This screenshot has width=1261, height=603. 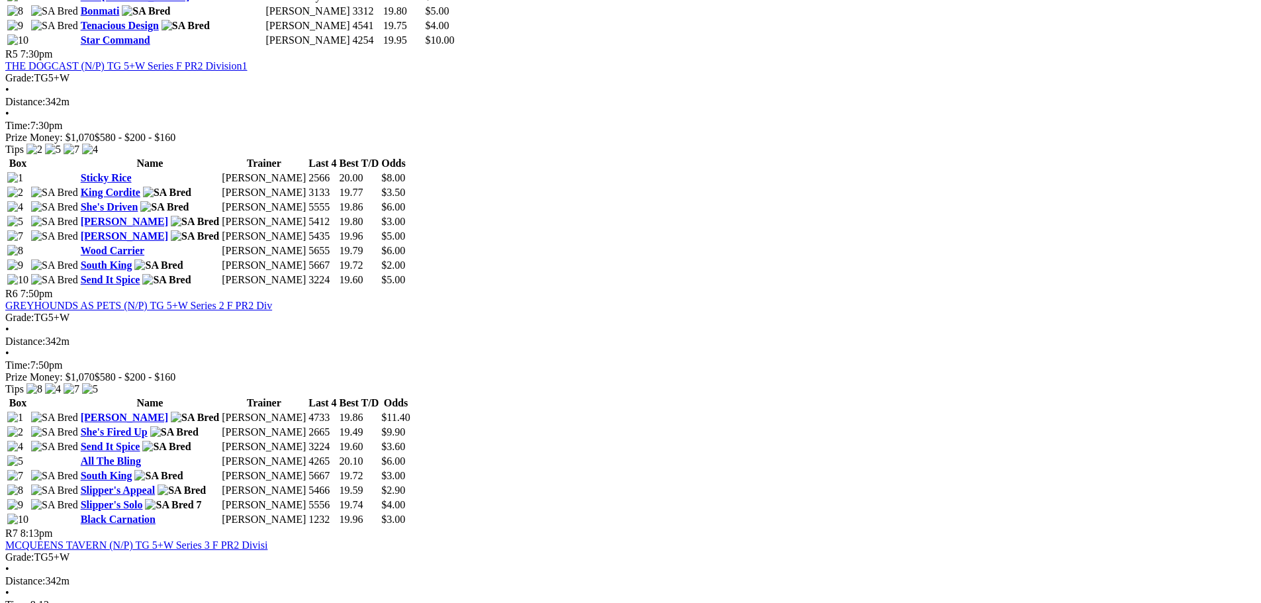 What do you see at coordinates (109, 207) in the screenshot?
I see `a: She's Driven` at bounding box center [109, 207].